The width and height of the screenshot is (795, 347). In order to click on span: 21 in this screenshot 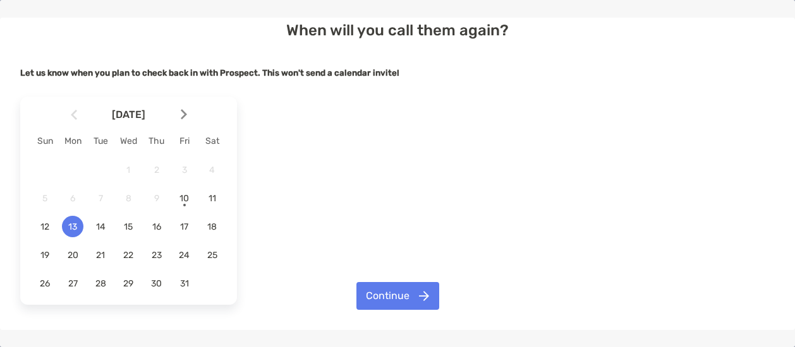, I will do `click(100, 255)`.